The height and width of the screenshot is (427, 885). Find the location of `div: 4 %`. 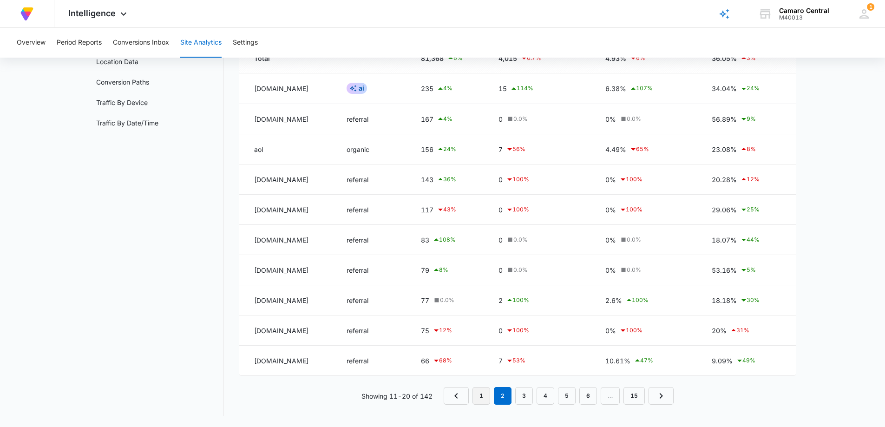

div: 4 % is located at coordinates (445, 119).